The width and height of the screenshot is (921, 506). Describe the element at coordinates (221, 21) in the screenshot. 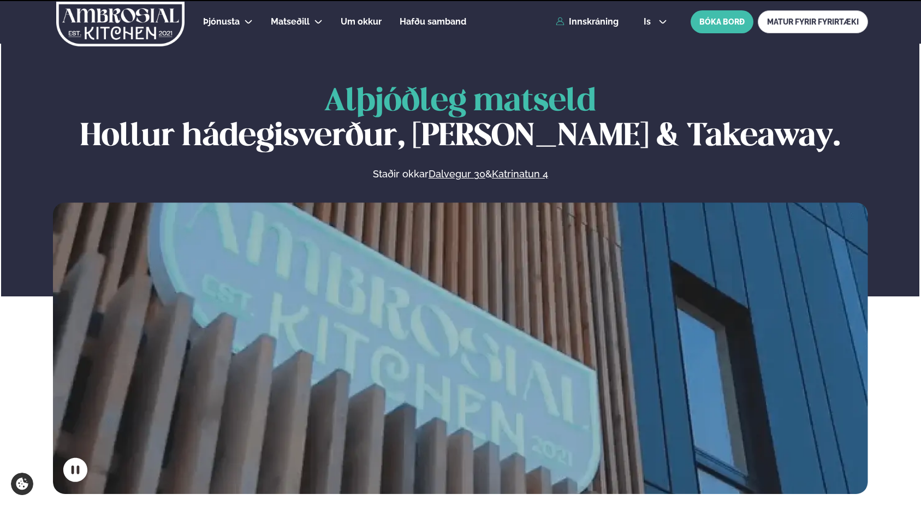

I see `span: Þjónusta` at that location.